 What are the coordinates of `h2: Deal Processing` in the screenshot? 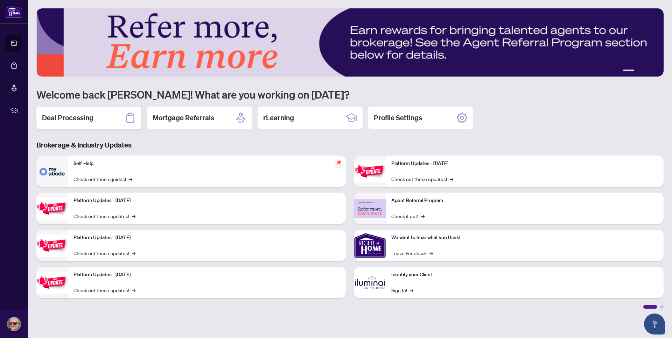 It's located at (68, 118).